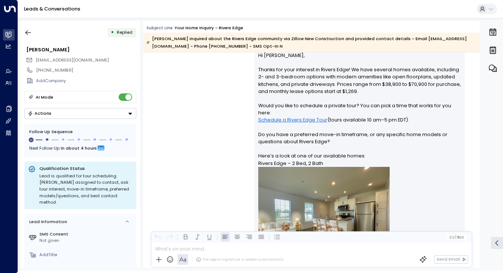 This screenshot has width=503, height=273. What do you see at coordinates (457, 237) in the screenshot?
I see `button: Cc|Bcc` at bounding box center [457, 237].